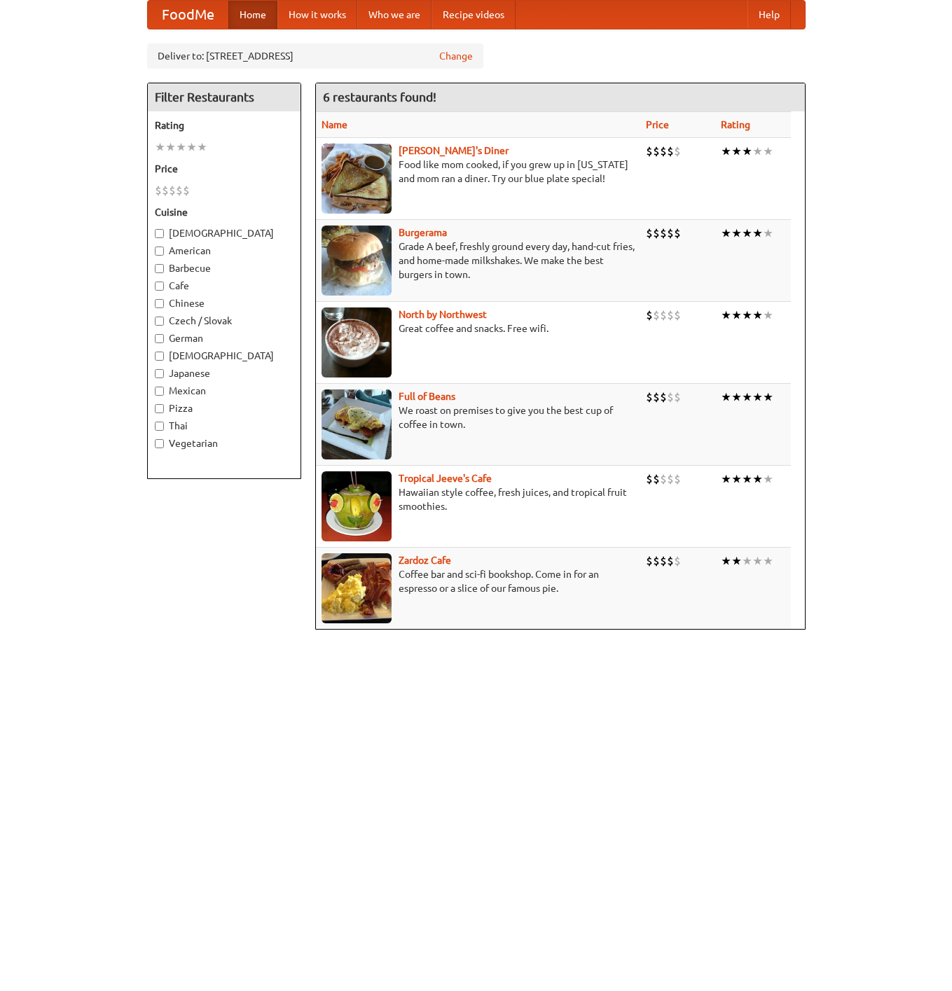 This screenshot has width=952, height=991. Describe the element at coordinates (357, 589) in the screenshot. I see `img: zardoz.jpg` at that location.